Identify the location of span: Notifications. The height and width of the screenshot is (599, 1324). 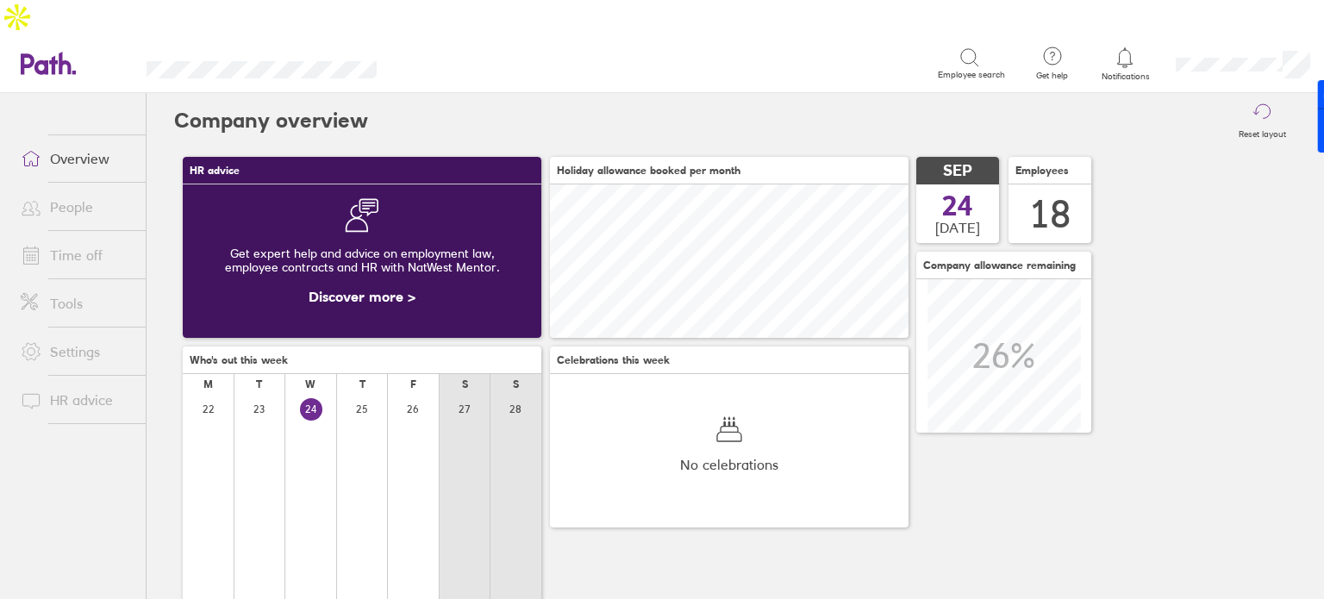
(1125, 77).